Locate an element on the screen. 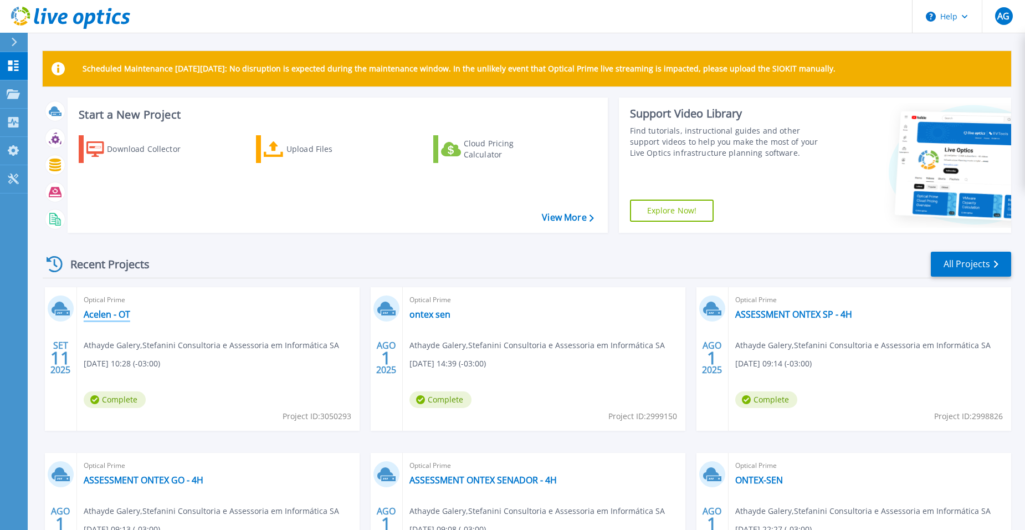  div: Find tutorials, instructional guides and other support videos to help you make the most of your L... is located at coordinates (730, 142).